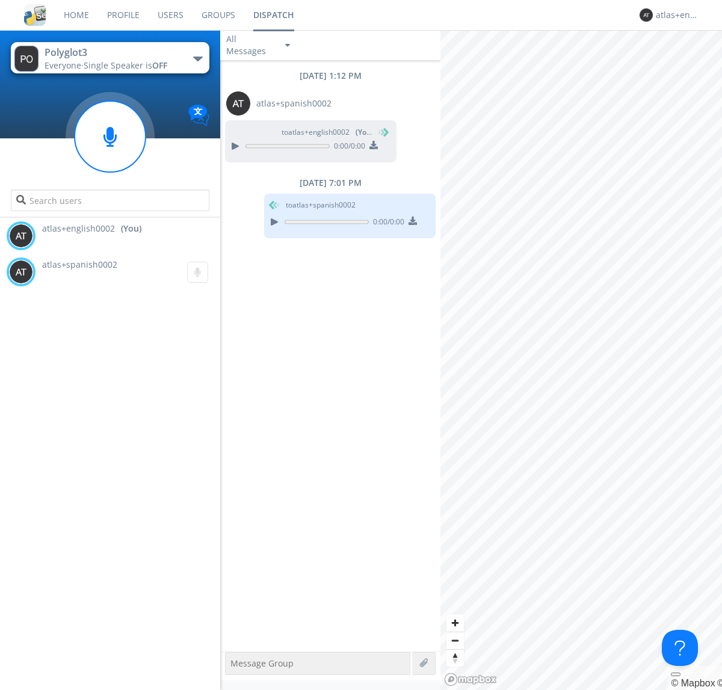  Describe the element at coordinates (112, 66) in the screenshot. I see `div: Everyone ·` at that location.